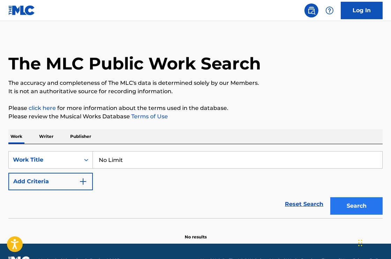 This screenshot has width=391, height=259. What do you see at coordinates (304, 204) in the screenshot?
I see `a: Reset Search` at bounding box center [304, 204].